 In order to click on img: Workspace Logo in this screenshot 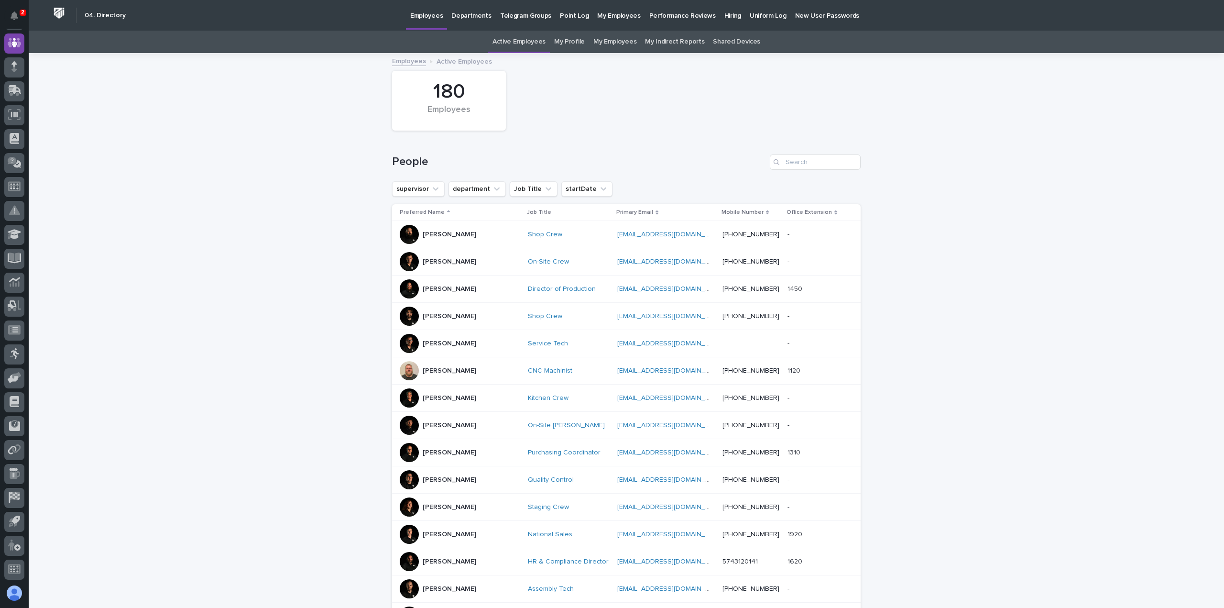, I will do `click(59, 13)`.